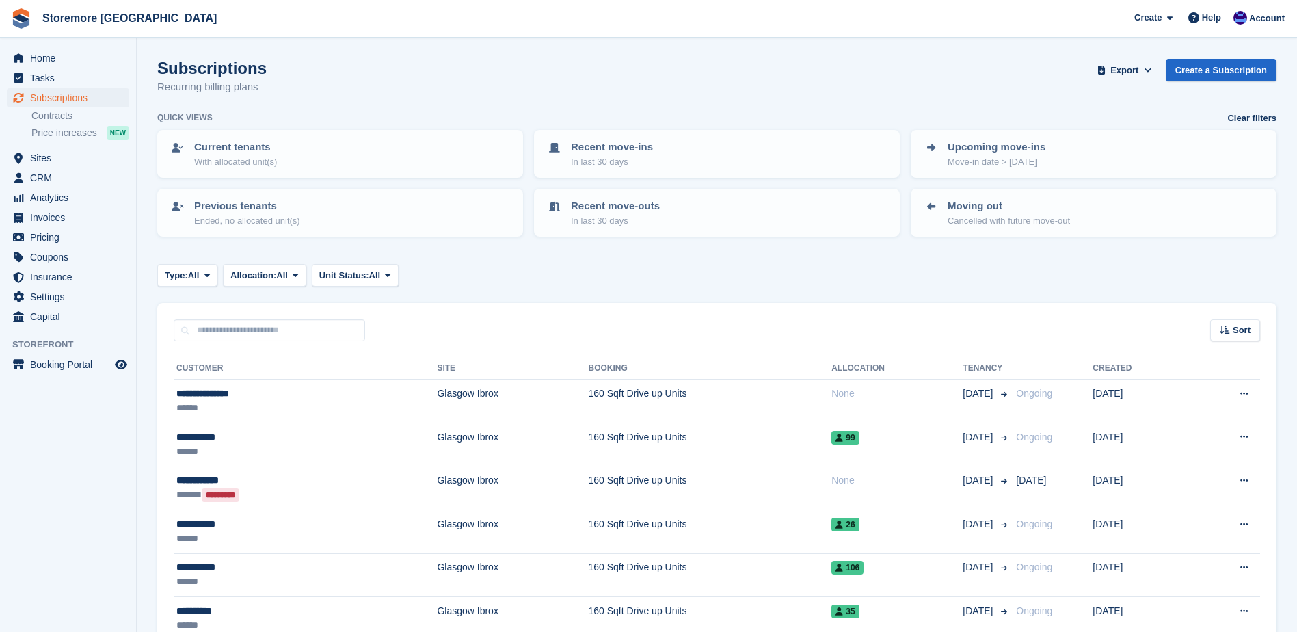  Describe the element at coordinates (986, 368) in the screenshot. I see `th: Tenancy` at that location.